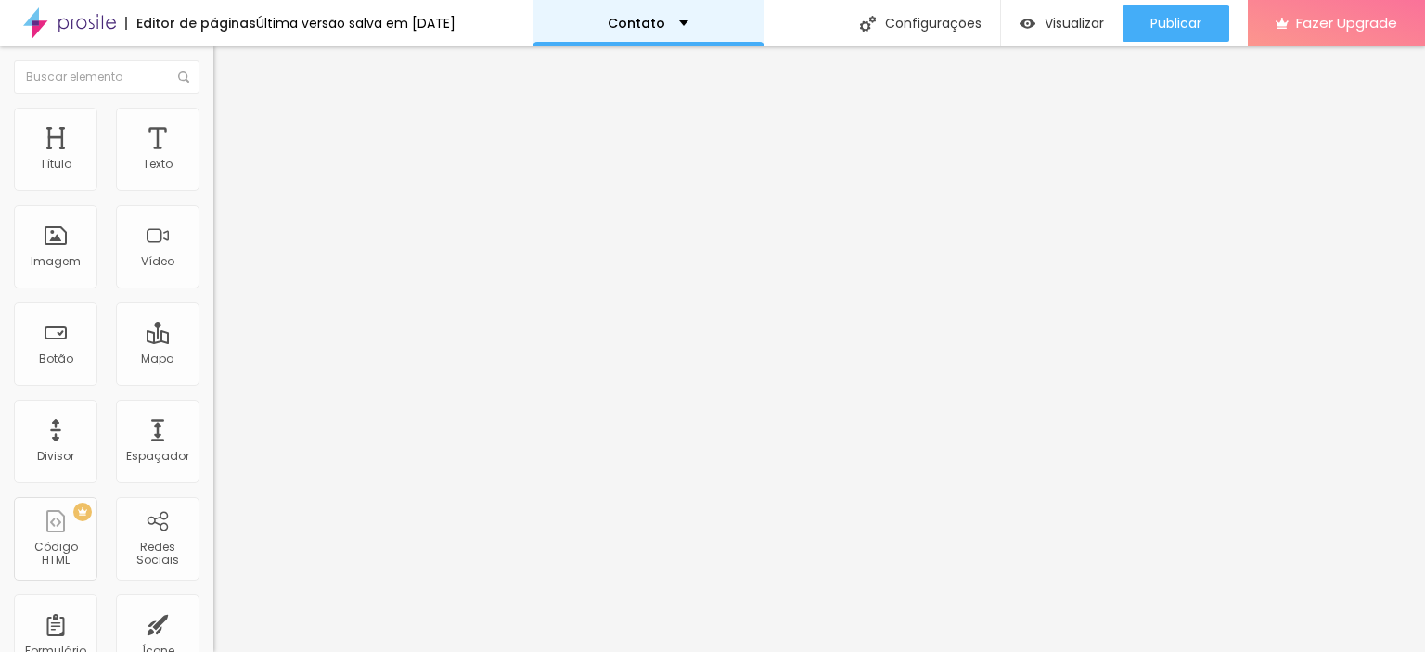 The width and height of the screenshot is (1425, 652). What do you see at coordinates (158, 262) in the screenshot?
I see `div: Vídeo` at bounding box center [158, 262].